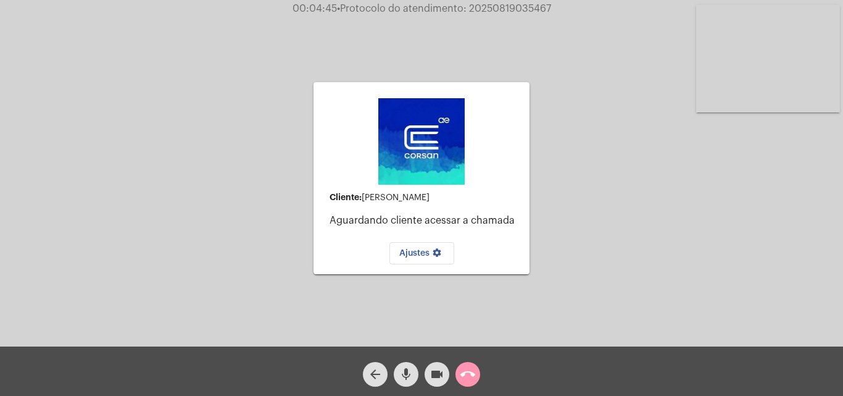  Describe the element at coordinates (375, 374) in the screenshot. I see `mat-icon: arrow_back` at that location.